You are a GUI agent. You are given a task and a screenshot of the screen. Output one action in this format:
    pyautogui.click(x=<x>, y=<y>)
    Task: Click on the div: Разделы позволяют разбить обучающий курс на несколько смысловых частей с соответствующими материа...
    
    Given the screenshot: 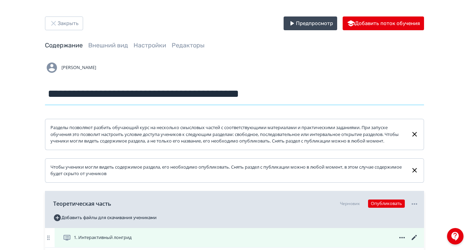 What is the action you would take?
    pyautogui.click(x=228, y=134)
    